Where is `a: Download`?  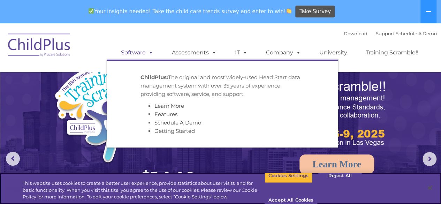
a: Download is located at coordinates (355, 33).